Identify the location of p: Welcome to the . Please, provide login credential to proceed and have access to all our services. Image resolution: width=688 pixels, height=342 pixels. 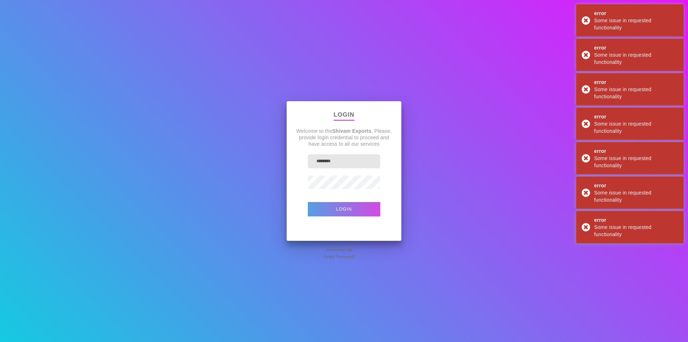
(344, 137).